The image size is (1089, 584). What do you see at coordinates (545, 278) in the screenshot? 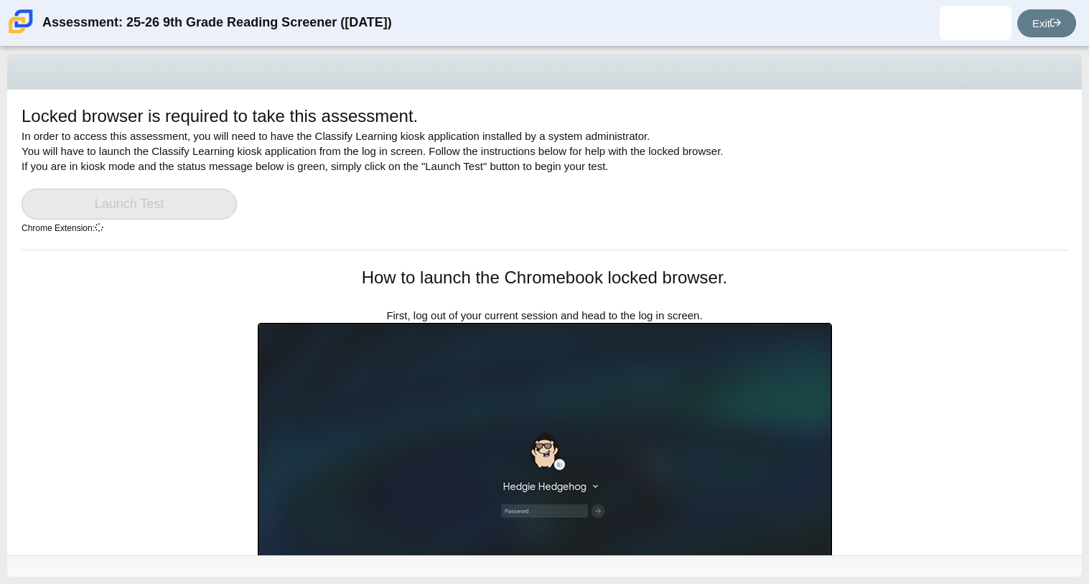
I see `h1: How to launch the Chromebook locked browser.` at bounding box center [545, 278].